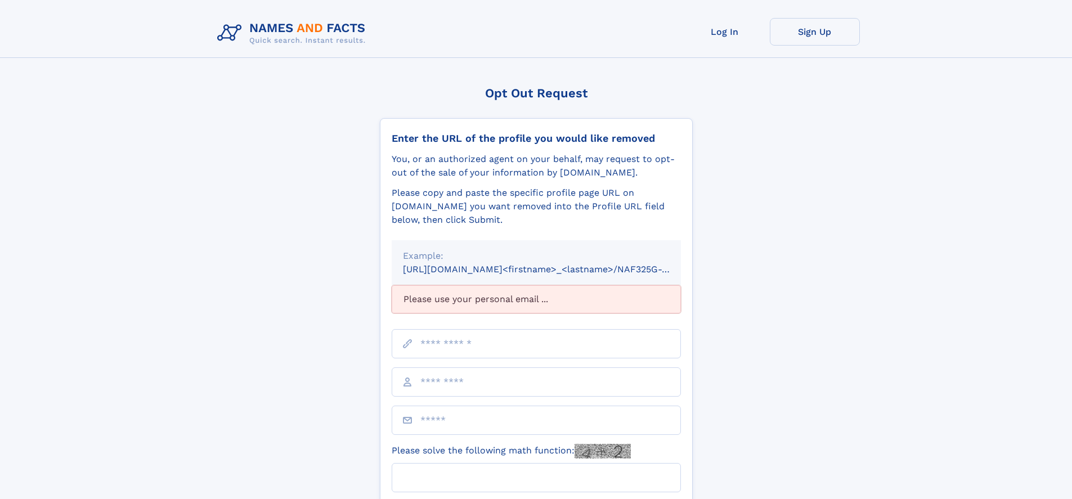  I want to click on label: Please solve the following math function:, so click(511, 451).